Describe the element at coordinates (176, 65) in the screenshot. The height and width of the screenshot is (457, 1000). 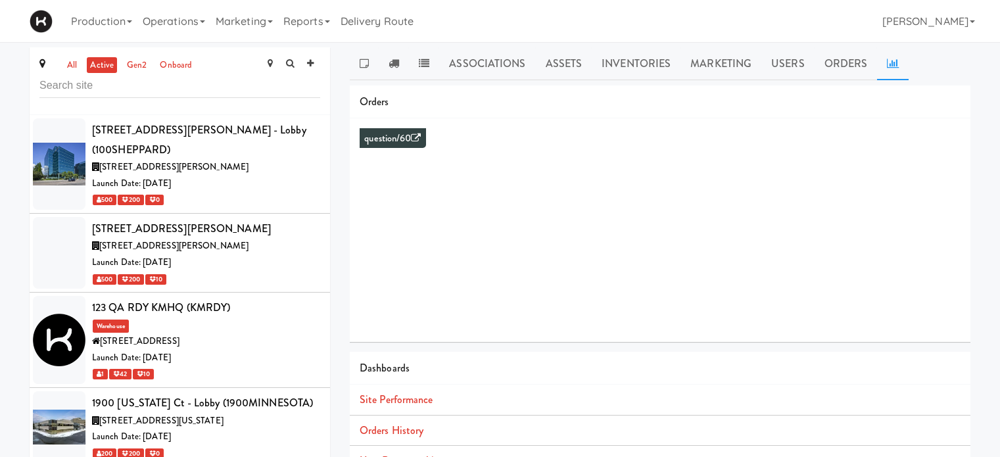
I see `a: onboard` at that location.